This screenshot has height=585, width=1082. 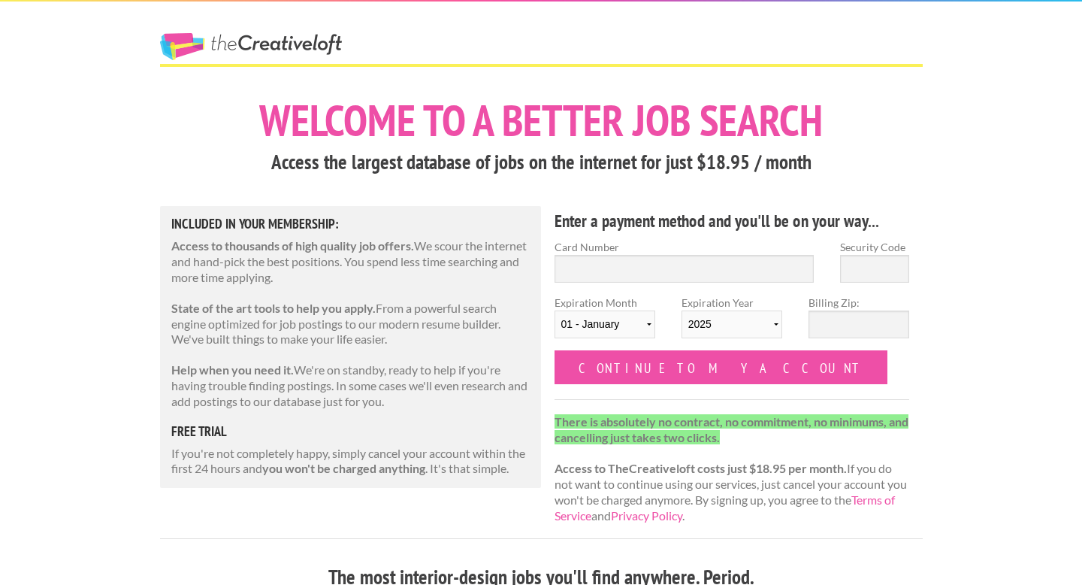 I want to click on strong: There is absolutely no contract, no commitment, no minimums, and cancelling just takes two clicks., so click(x=731, y=429).